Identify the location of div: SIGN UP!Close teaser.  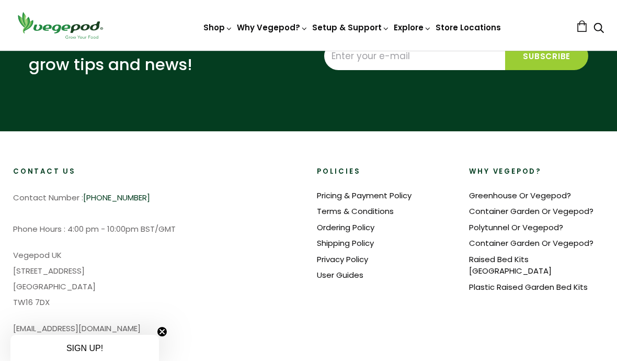
(85, 348).